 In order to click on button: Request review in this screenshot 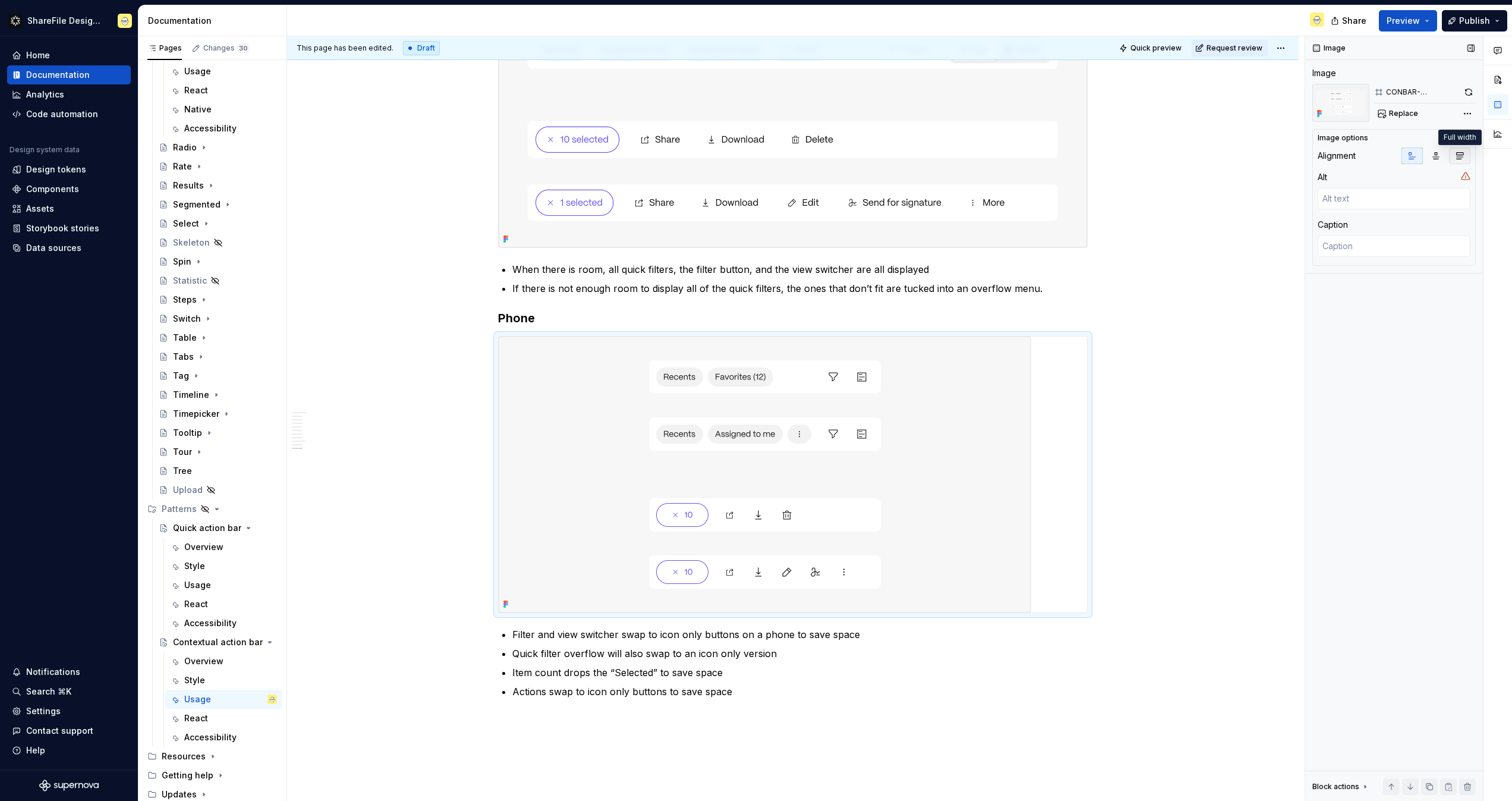, I will do `click(1230, 48)`.